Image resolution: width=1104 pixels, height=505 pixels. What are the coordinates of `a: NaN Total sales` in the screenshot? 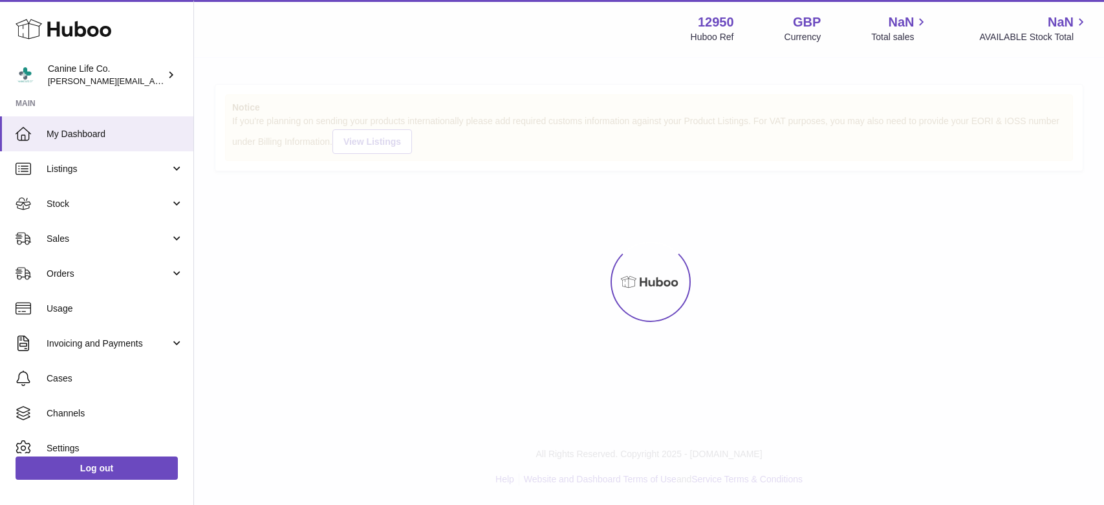 It's located at (899, 28).